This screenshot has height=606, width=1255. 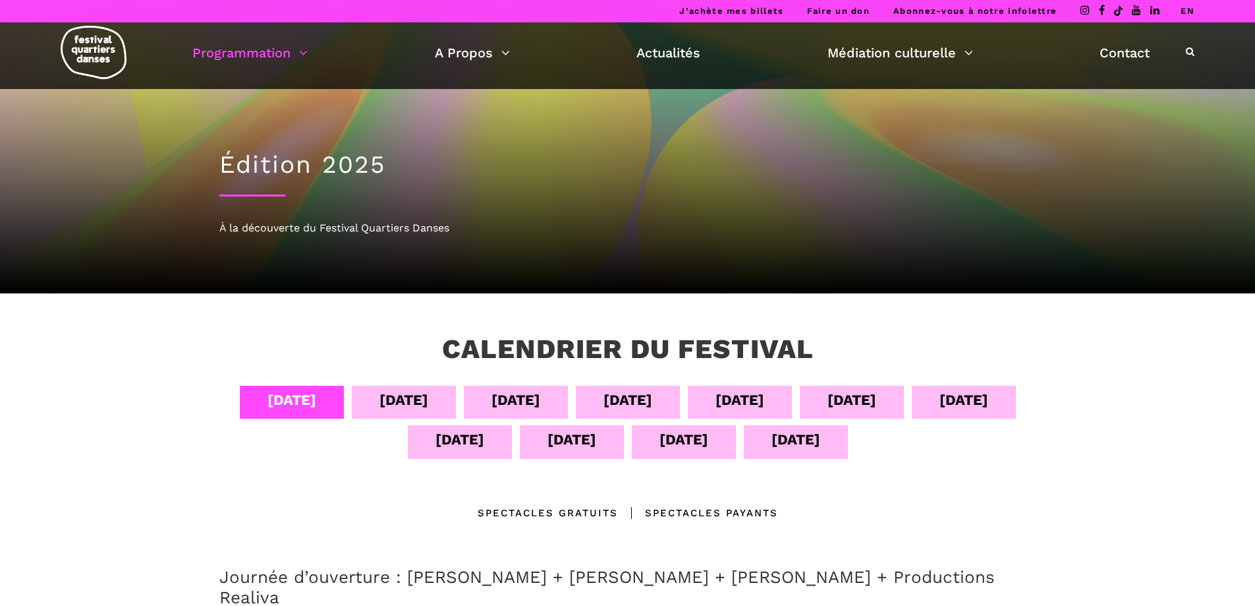 I want to click on div: À la découverte du Festival Quartiers Danses, so click(x=628, y=228).